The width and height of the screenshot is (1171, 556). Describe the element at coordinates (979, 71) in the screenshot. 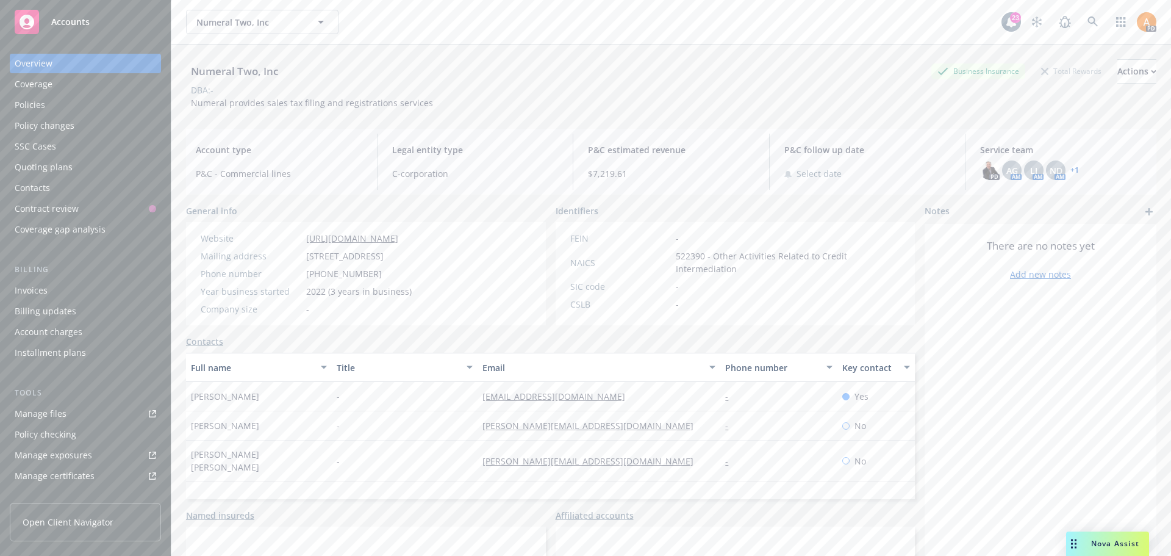

I see `div: Business Insurance` at that location.